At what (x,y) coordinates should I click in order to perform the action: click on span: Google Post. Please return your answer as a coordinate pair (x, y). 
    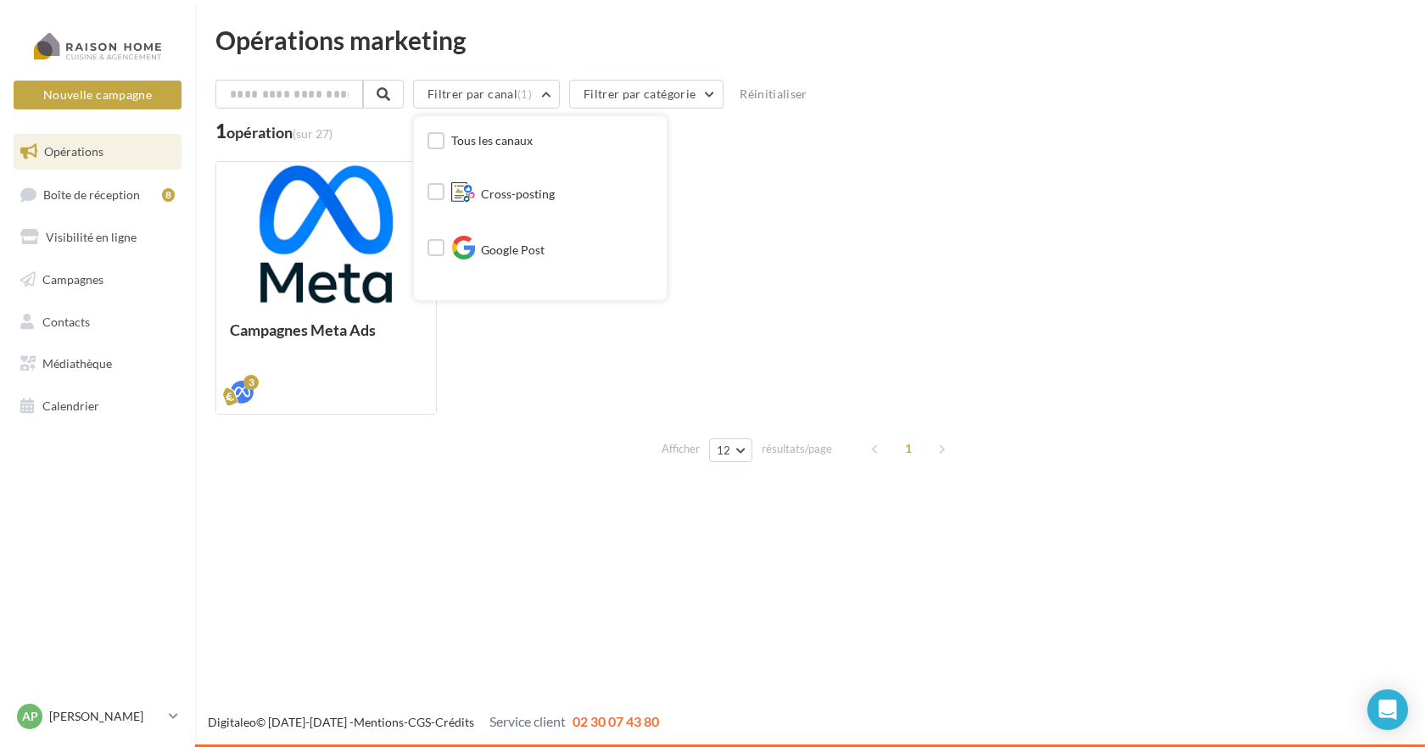
    Looking at the image, I should click on (512, 250).